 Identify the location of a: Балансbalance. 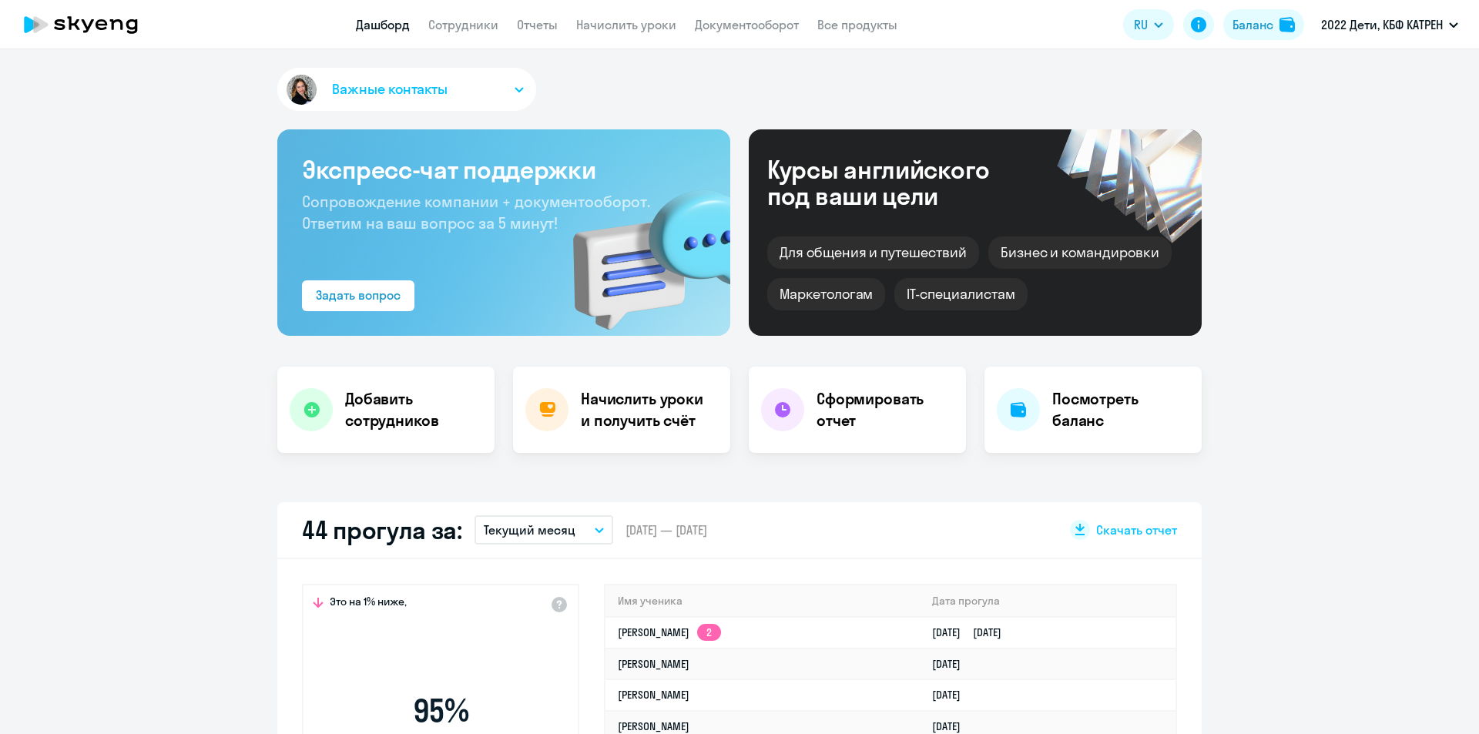
(1263, 25).